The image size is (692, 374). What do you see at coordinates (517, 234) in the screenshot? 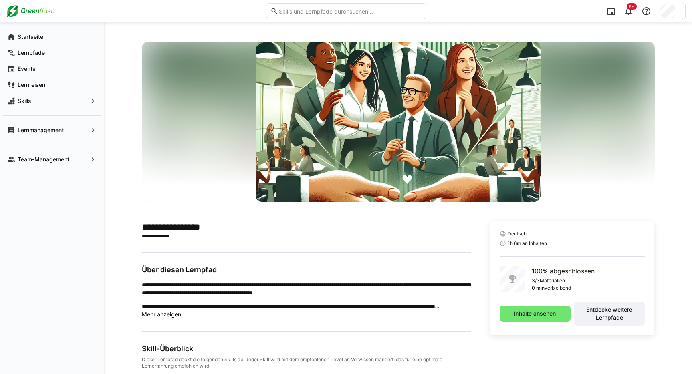
I see `span: Deutsch` at bounding box center [517, 234].